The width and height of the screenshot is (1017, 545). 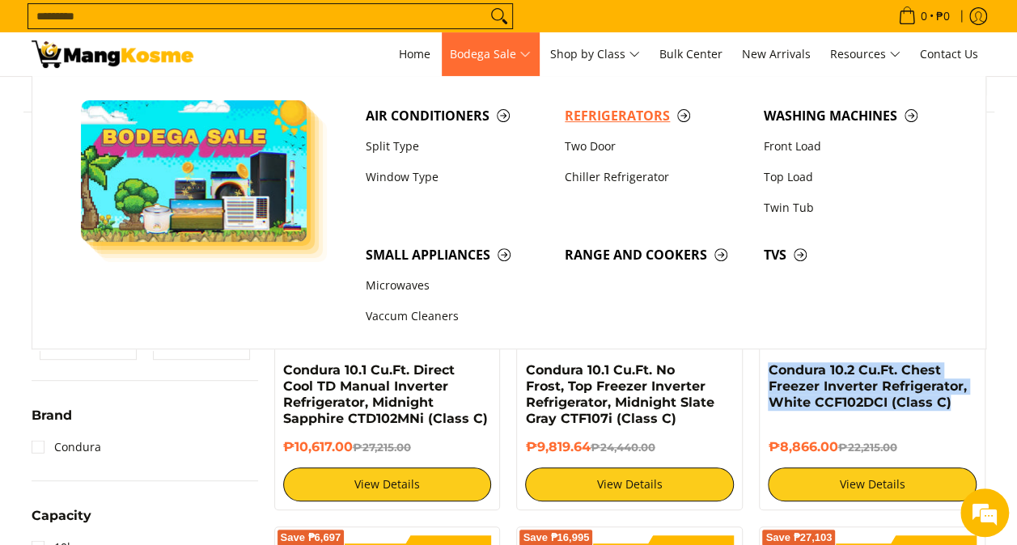 What do you see at coordinates (457, 255) in the screenshot?
I see `span: Small Appliances` at bounding box center [457, 255].